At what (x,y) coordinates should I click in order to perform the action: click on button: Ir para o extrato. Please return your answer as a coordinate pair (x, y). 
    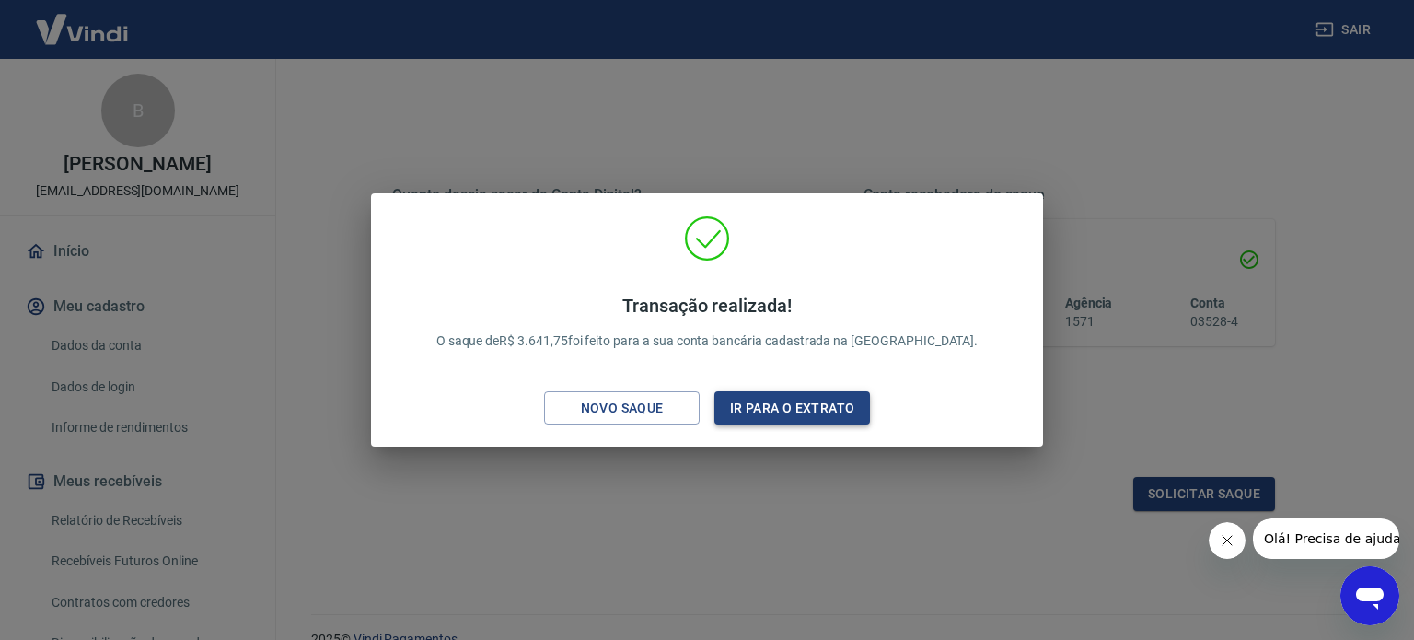
    Looking at the image, I should click on (791, 408).